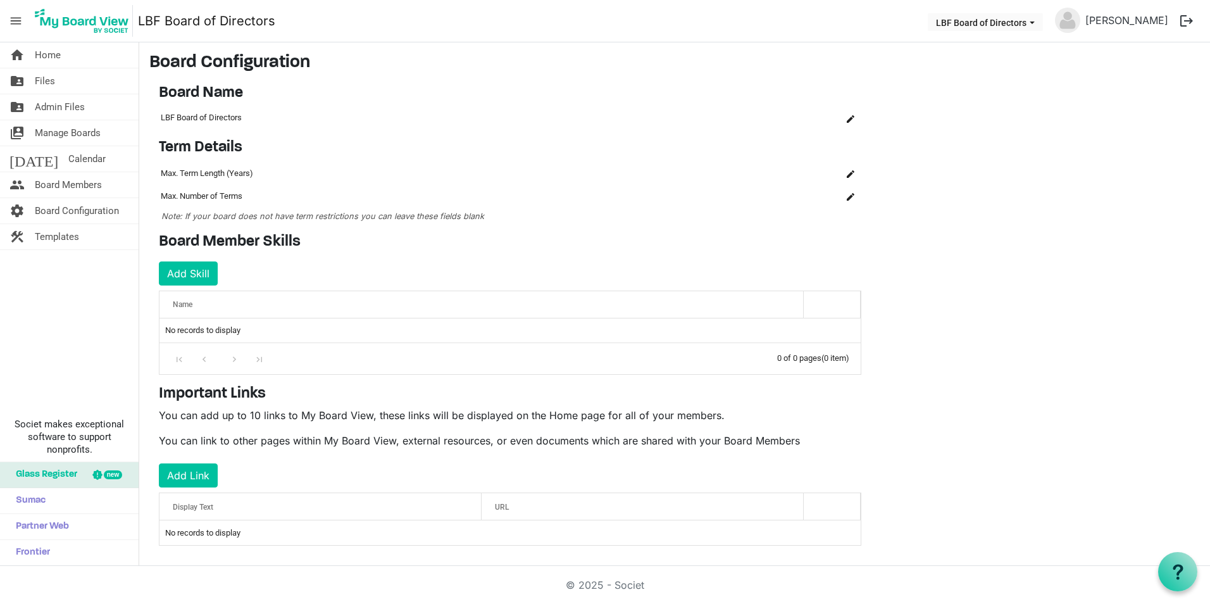  What do you see at coordinates (45, 81) in the screenshot?
I see `span: Files` at bounding box center [45, 81].